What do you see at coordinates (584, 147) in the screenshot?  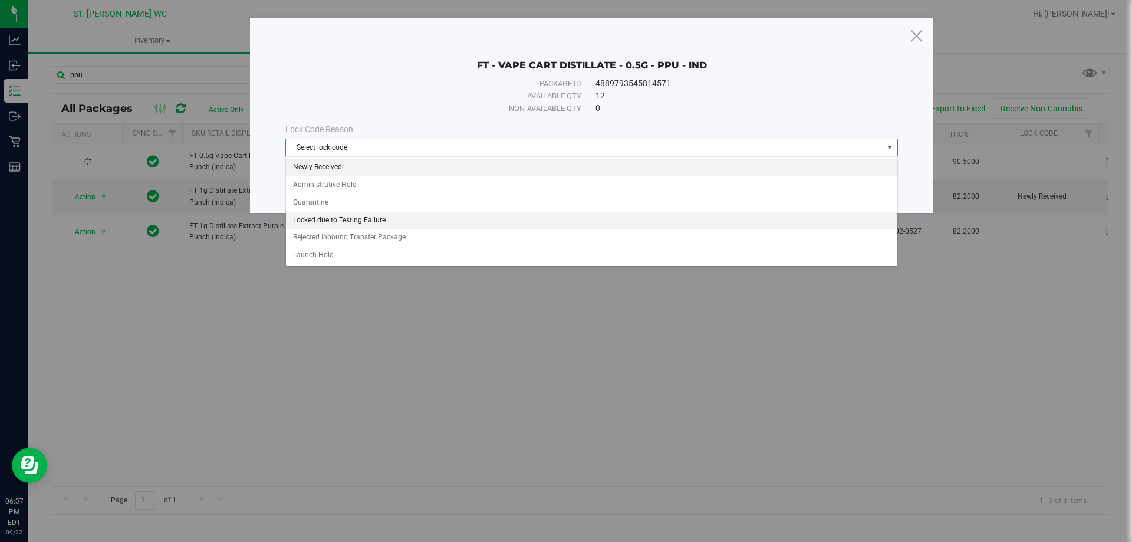 I see `span: Select lock code` at bounding box center [584, 147].